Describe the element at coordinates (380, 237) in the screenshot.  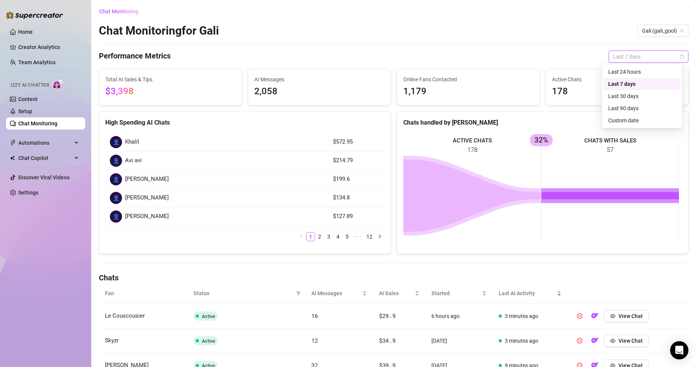
I see `li: Next Page` at that location.